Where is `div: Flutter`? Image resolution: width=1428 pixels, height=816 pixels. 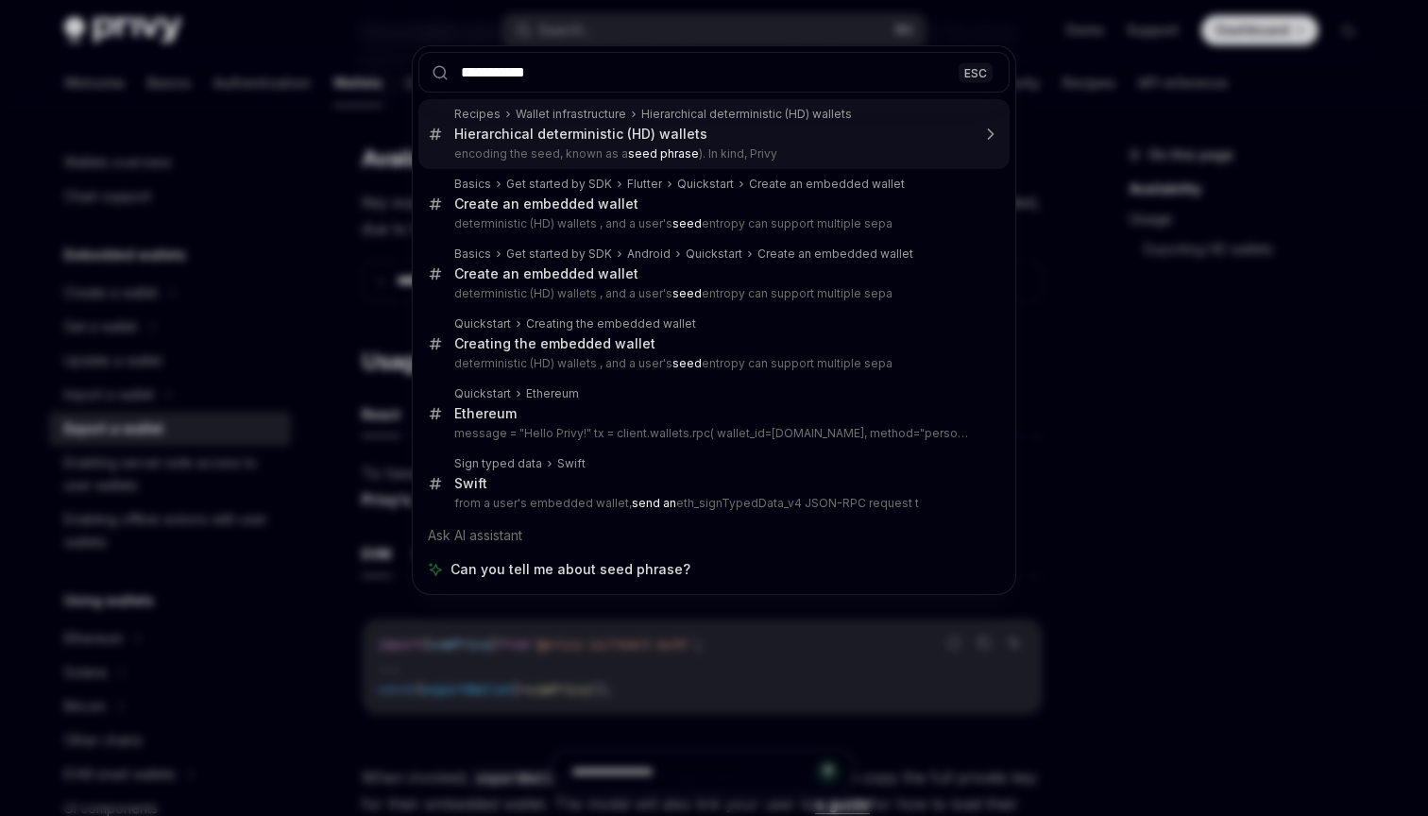
div: Flutter is located at coordinates (644, 184).